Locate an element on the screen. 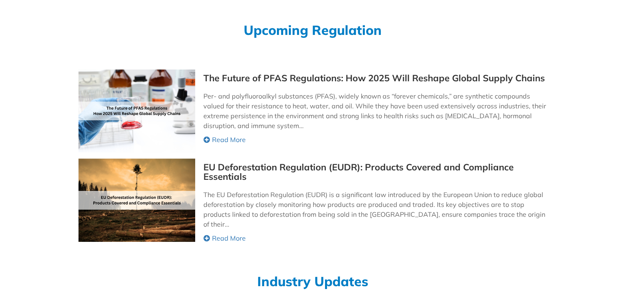 The width and height of the screenshot is (625, 303). a: EU Deforestation Regulation (EUDR): Products Covered and Compliance Essentials is located at coordinates (375, 172).